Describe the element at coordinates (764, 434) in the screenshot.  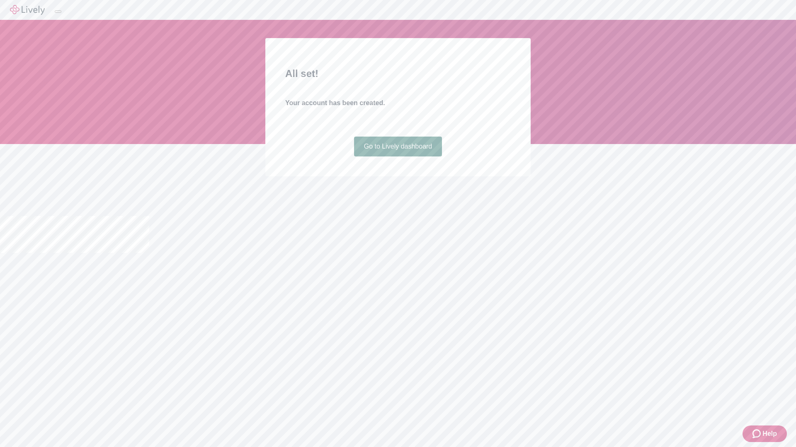
I see `button: Zendesk support iconHelp` at that location.